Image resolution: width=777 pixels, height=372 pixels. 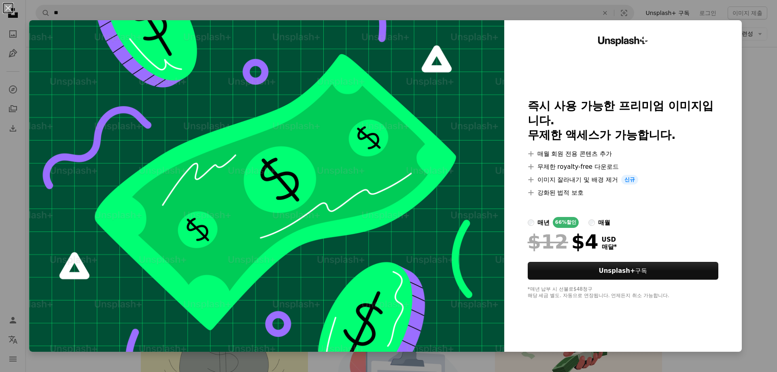 I want to click on li: 이미지 잘라내기 및 배경 제거, so click(x=623, y=180).